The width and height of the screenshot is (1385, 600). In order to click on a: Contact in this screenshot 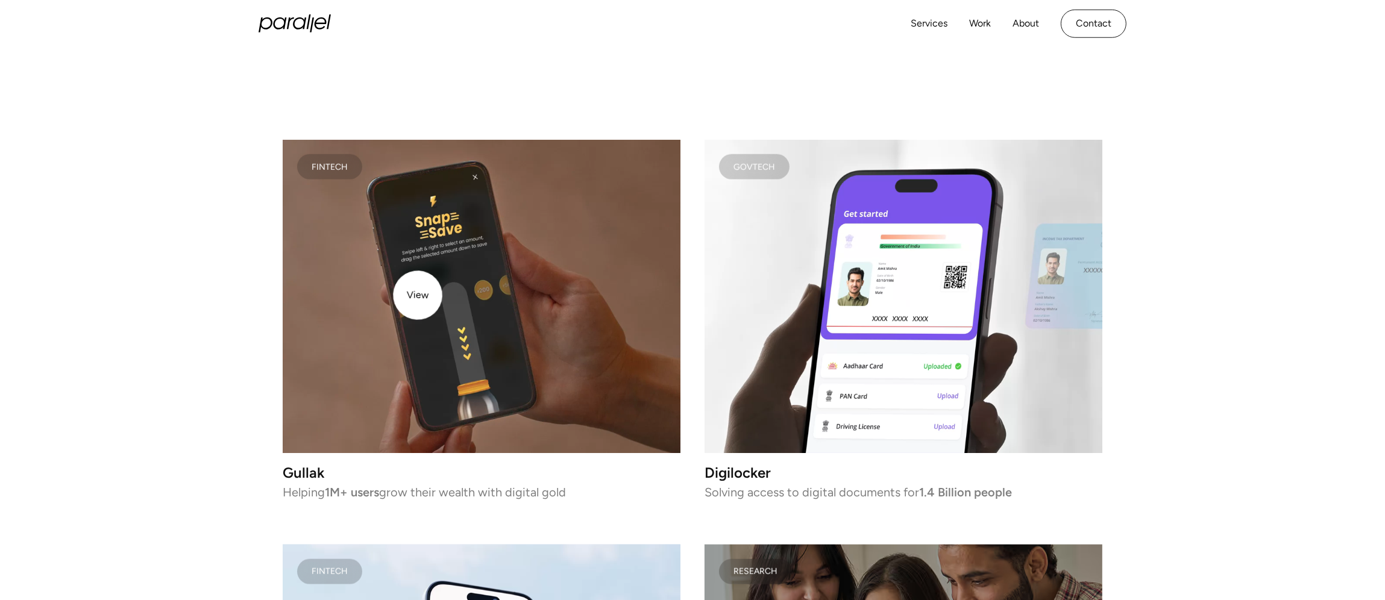, I will do `click(1094, 24)`.